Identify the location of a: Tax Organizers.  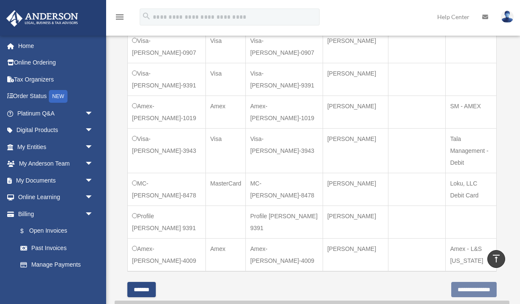
(56, 79).